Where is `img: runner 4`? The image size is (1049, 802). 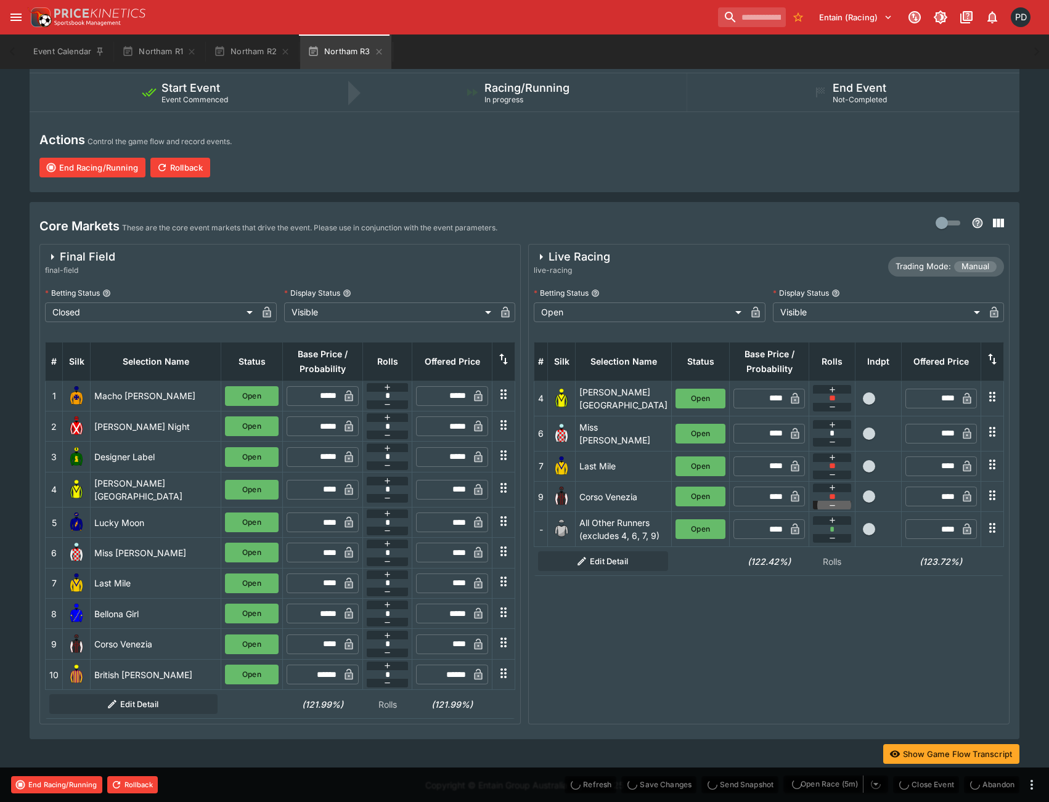 img: runner 4 is located at coordinates (76, 490).